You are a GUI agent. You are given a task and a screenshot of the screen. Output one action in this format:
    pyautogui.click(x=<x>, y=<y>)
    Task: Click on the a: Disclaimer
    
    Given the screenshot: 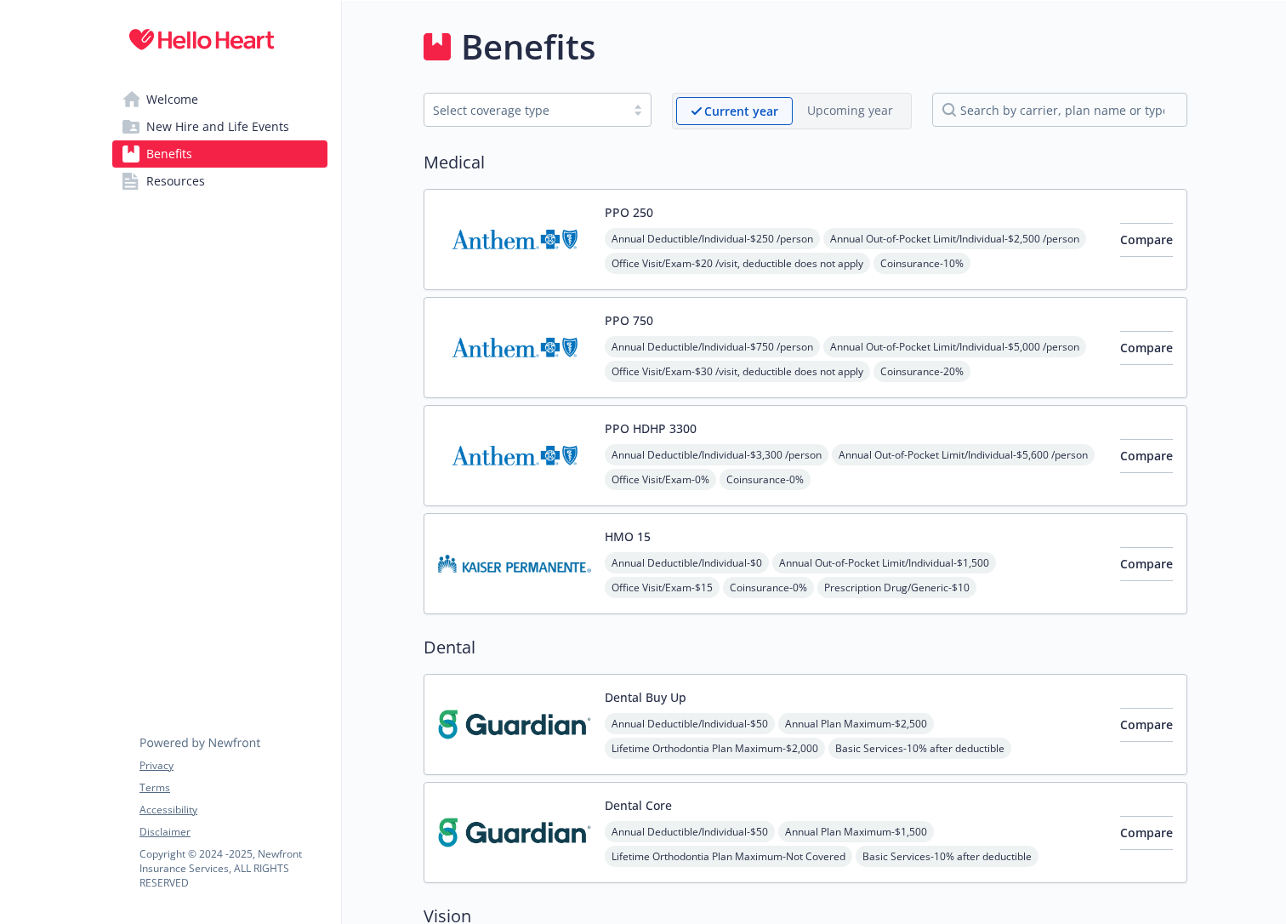 What is the action you would take?
    pyautogui.click(x=233, y=832)
    